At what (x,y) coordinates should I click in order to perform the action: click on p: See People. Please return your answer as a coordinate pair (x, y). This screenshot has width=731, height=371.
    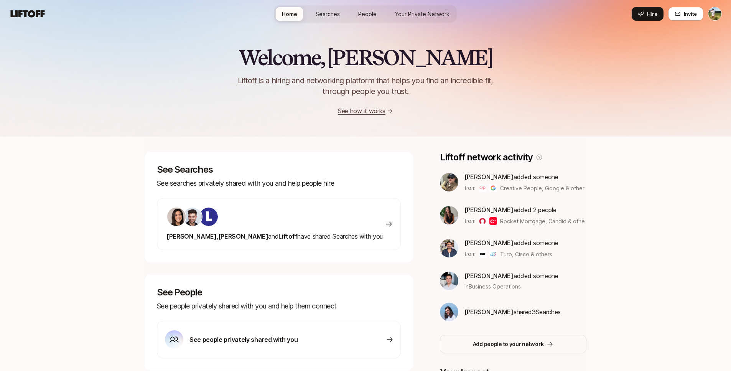
    Looking at the image, I should click on (279, 292).